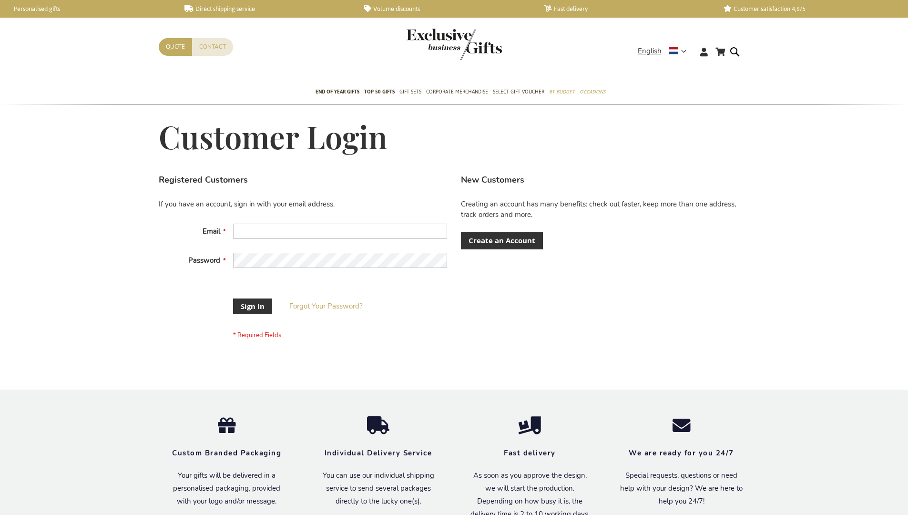  What do you see at coordinates (626, 9) in the screenshot?
I see `a: Fast delivery` at bounding box center [626, 9].